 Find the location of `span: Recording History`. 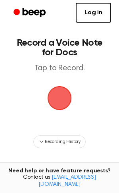

span: Recording History is located at coordinates (63, 141).